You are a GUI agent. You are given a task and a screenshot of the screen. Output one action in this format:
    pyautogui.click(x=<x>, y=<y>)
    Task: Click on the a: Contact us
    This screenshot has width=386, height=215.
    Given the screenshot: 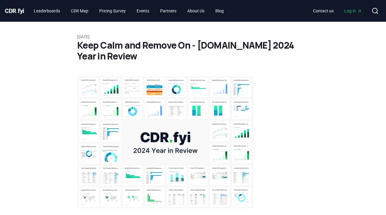 What is the action you would take?
    pyautogui.click(x=323, y=11)
    